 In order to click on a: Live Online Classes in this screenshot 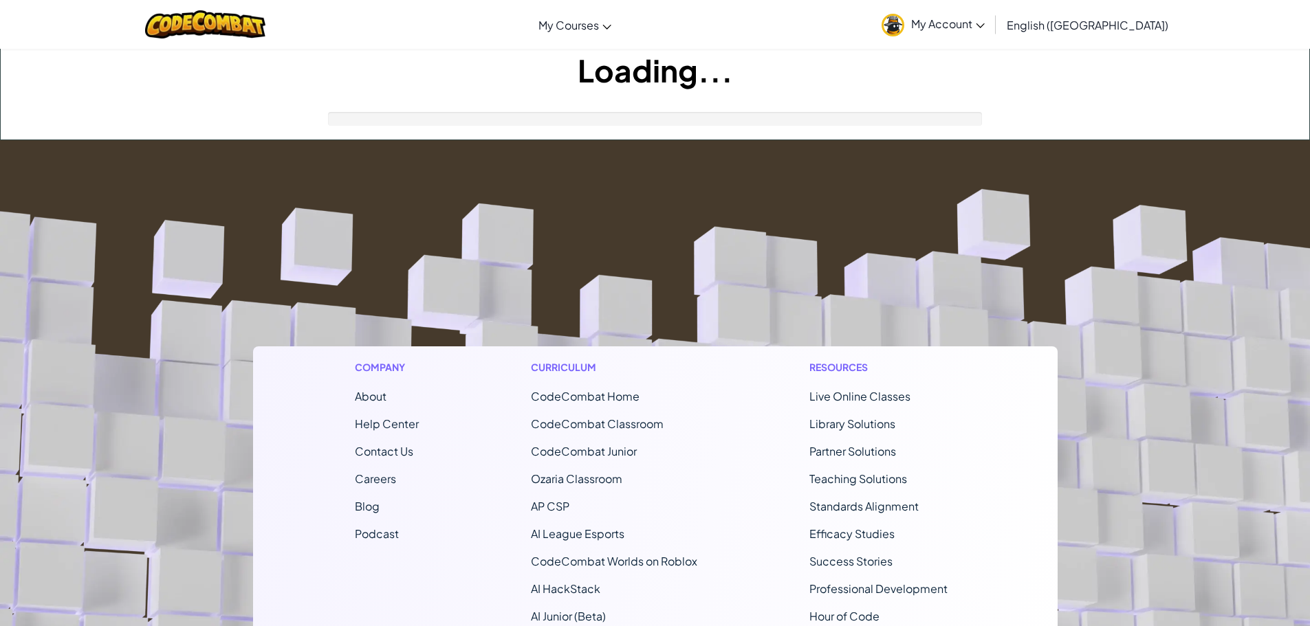, I will do `click(860, 396)`.